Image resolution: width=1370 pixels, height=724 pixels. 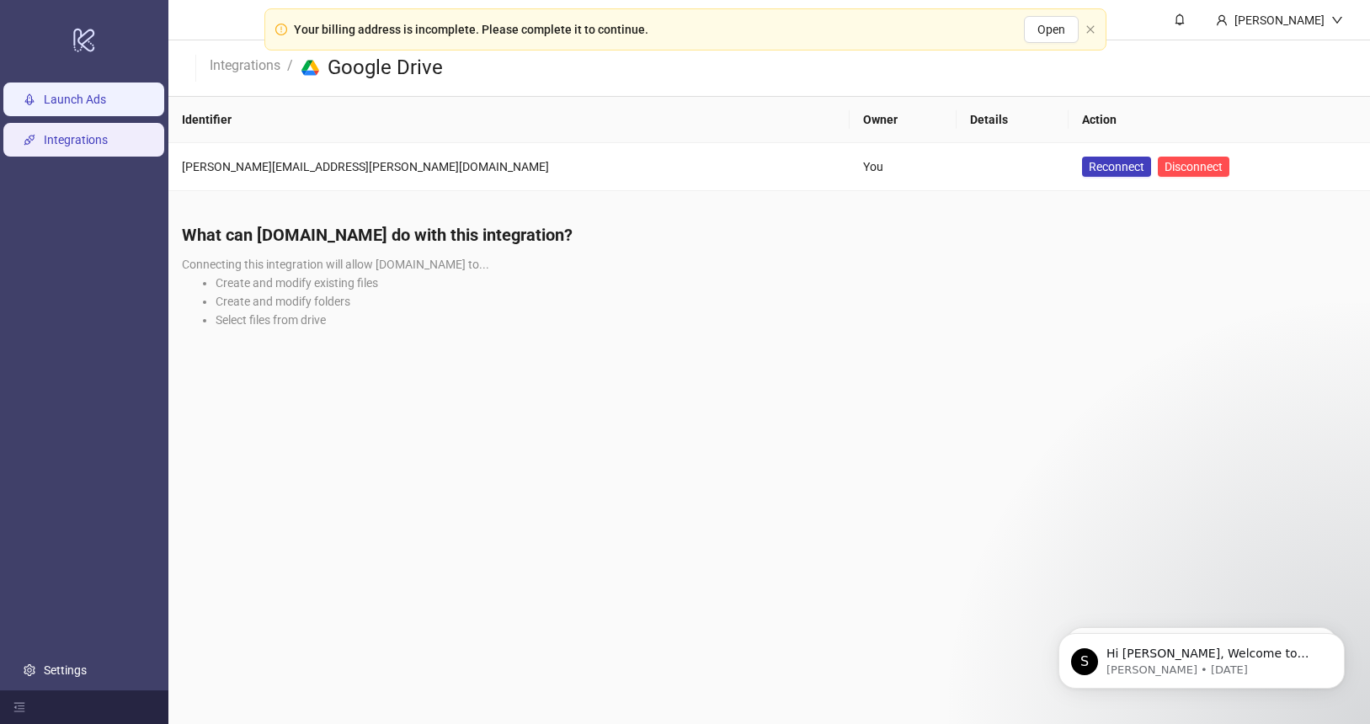 What do you see at coordinates (1051, 29) in the screenshot?
I see `button: Open` at bounding box center [1051, 29].